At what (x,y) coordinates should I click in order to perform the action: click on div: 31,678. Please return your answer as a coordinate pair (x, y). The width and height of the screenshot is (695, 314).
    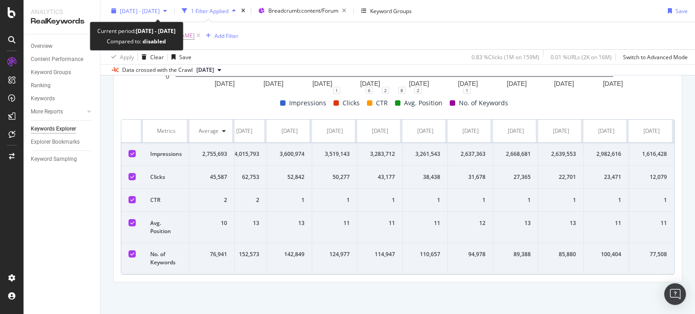
    Looking at the image, I should click on (470, 177).